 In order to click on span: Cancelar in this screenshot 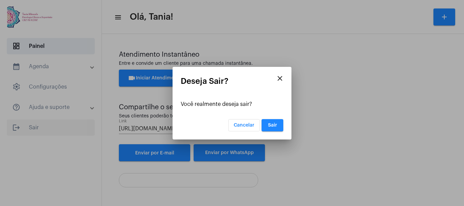, I will do `click(244, 125)`.